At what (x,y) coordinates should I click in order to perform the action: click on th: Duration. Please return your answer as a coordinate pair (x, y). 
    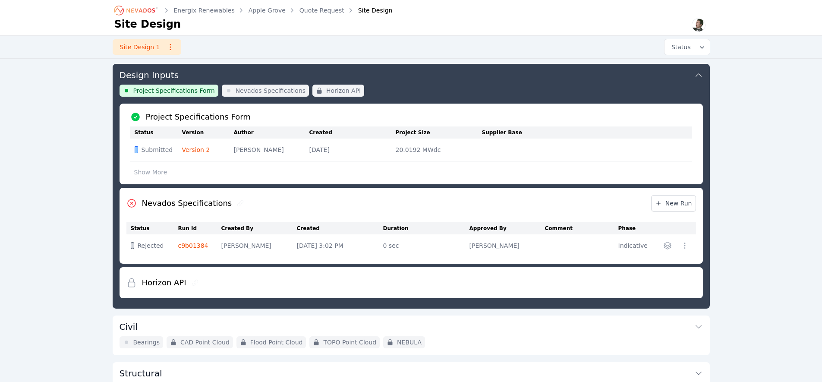
    Looking at the image, I should click on (426, 228).